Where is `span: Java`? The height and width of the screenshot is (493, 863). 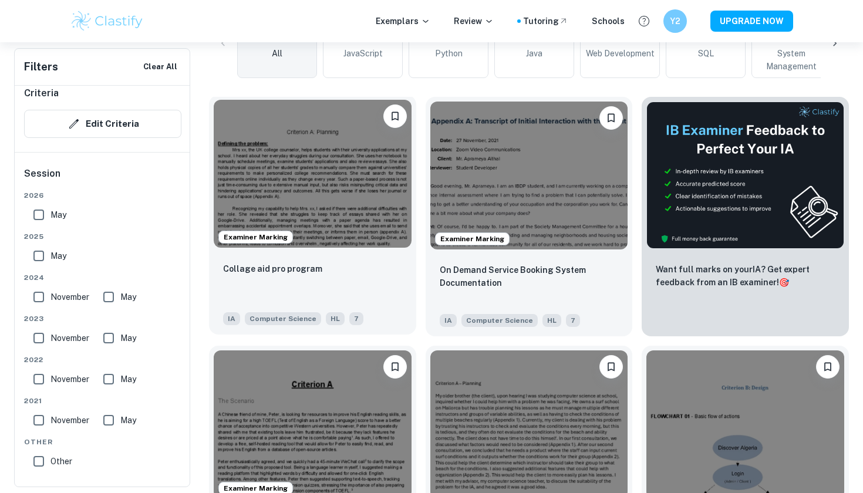
span: Java is located at coordinates (534, 53).